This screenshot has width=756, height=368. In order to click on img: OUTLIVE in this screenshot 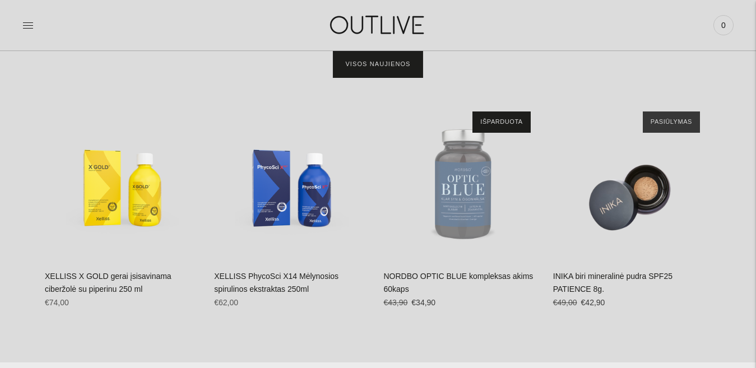, I will do `click(378, 25)`.